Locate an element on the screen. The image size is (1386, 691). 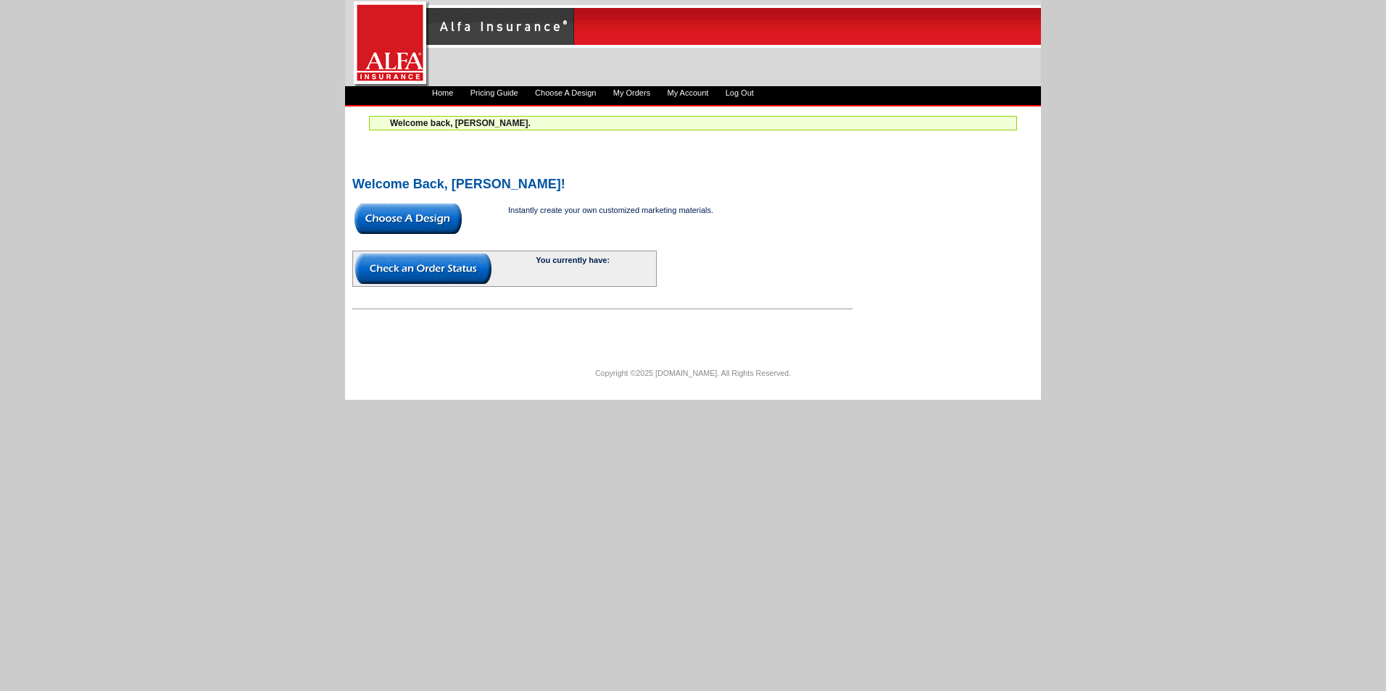
a: Pricing Guide is located at coordinates (494, 93).